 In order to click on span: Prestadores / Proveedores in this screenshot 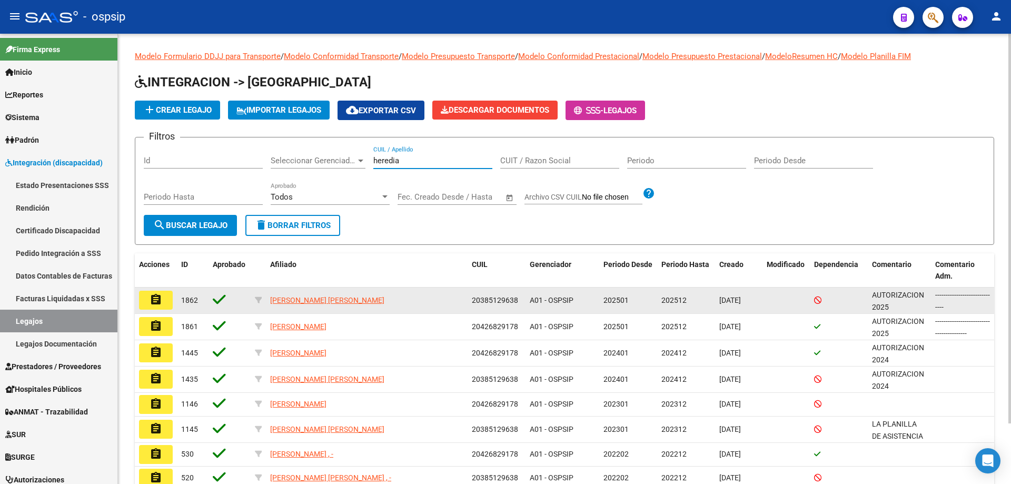, I will do `click(53, 367)`.